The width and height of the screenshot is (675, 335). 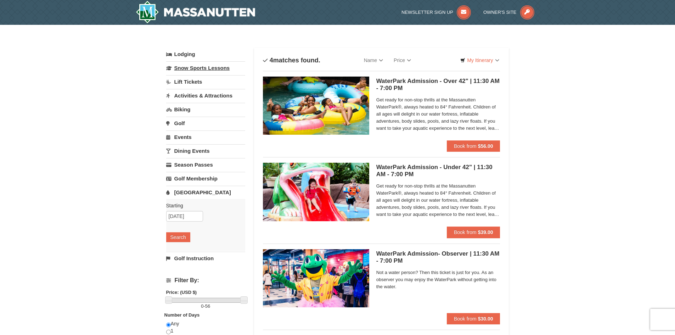 What do you see at coordinates (205, 258) in the screenshot?
I see `a: Golf Instruction` at bounding box center [205, 258].